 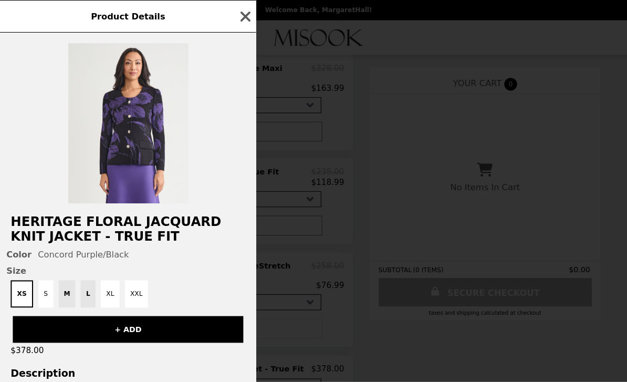 What do you see at coordinates (134, 289) in the screenshot?
I see `button: XXL` at bounding box center [134, 289].